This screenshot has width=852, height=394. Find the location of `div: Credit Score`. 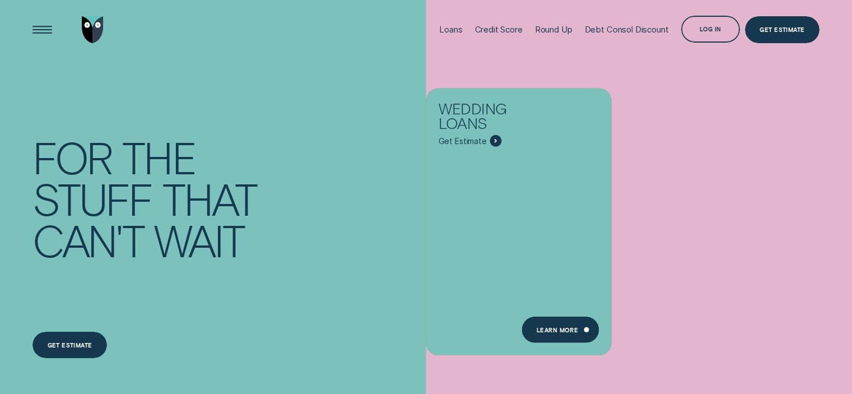

div: Credit Score is located at coordinates (499, 30).